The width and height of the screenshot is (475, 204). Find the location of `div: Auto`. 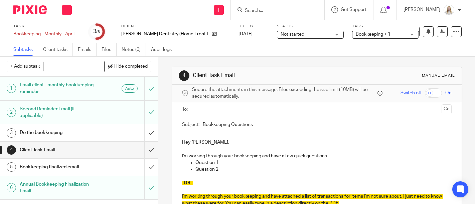

div: Auto is located at coordinates (130, 89).